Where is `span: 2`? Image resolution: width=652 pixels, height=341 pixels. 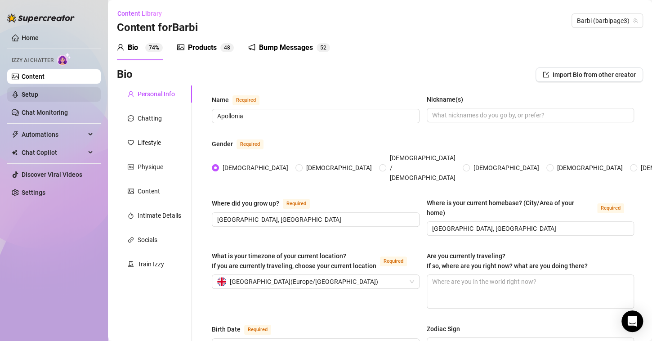
span: 2 is located at coordinates (325, 48).